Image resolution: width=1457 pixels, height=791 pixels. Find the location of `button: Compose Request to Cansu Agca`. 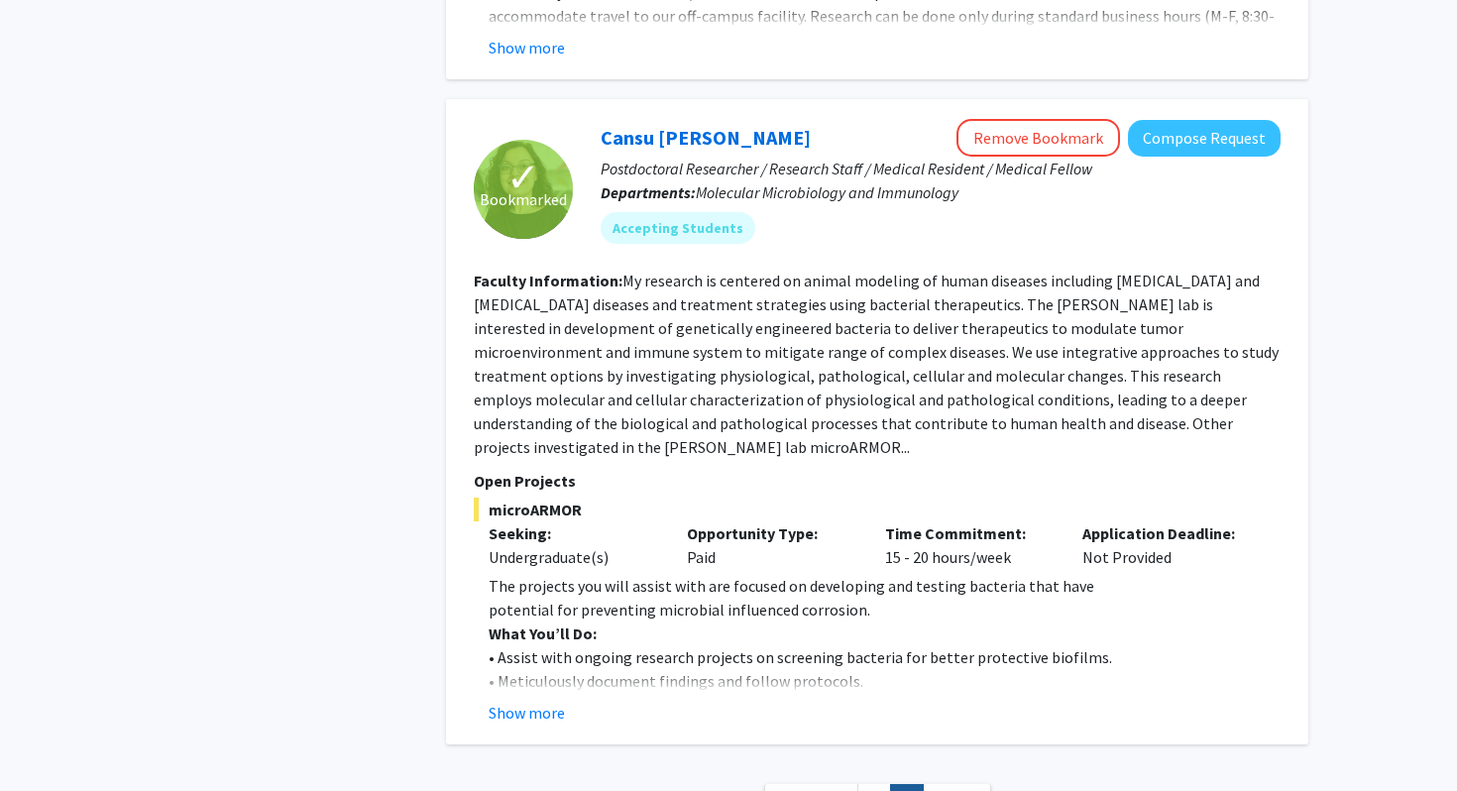

button: Compose Request to Cansu Agca is located at coordinates (1204, 138).